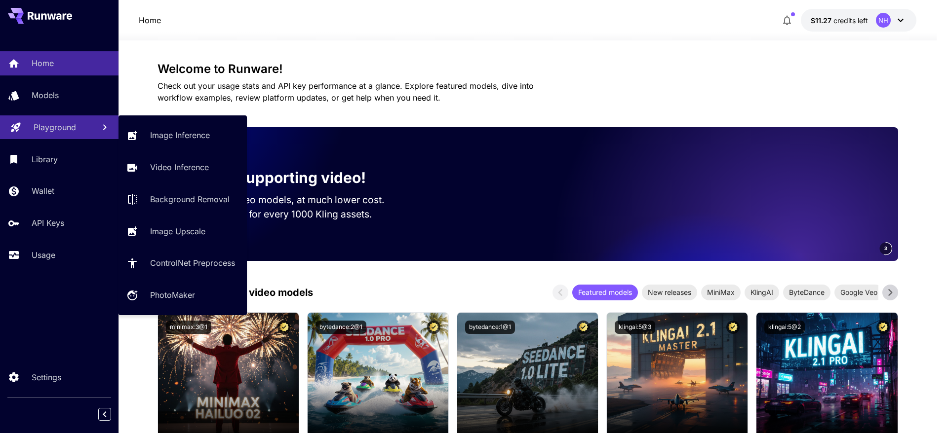  What do you see at coordinates (341, 327) in the screenshot?
I see `button: bytedance:2@1` at bounding box center [341, 327].